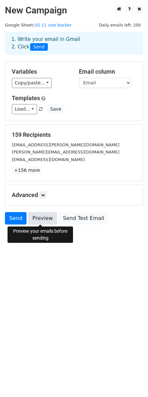 This screenshot has height=397, width=148. What do you see at coordinates (74, 195) in the screenshot?
I see `h5: Advanced` at bounding box center [74, 195].